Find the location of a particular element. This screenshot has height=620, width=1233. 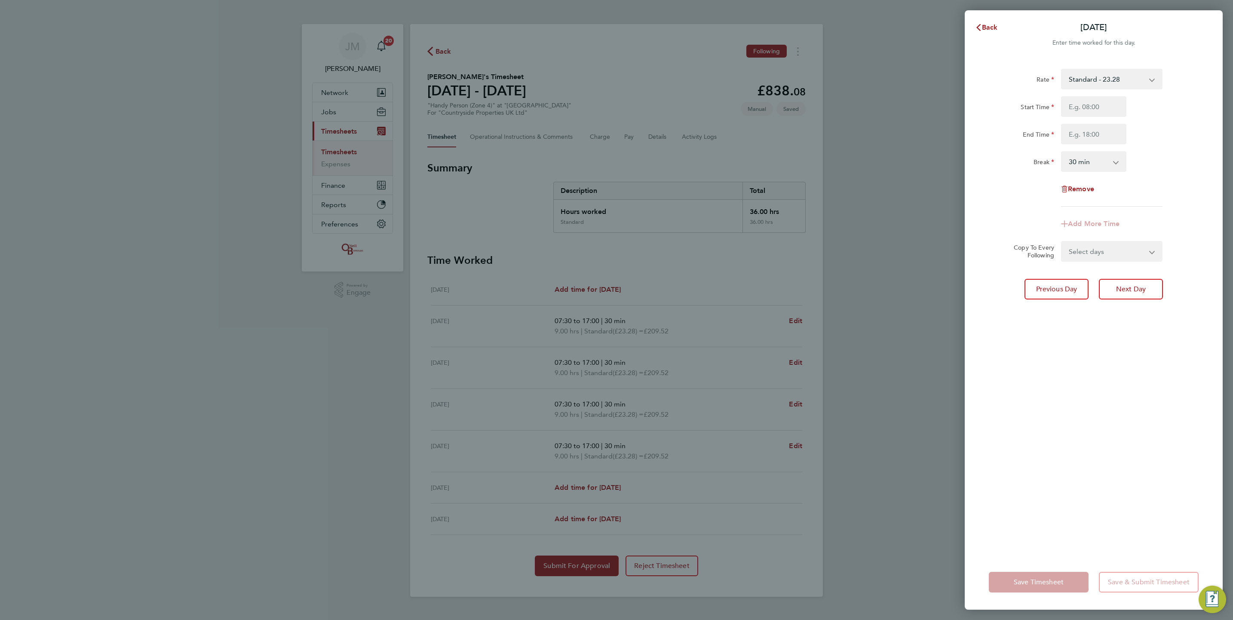

label: Break is located at coordinates (1043, 163).